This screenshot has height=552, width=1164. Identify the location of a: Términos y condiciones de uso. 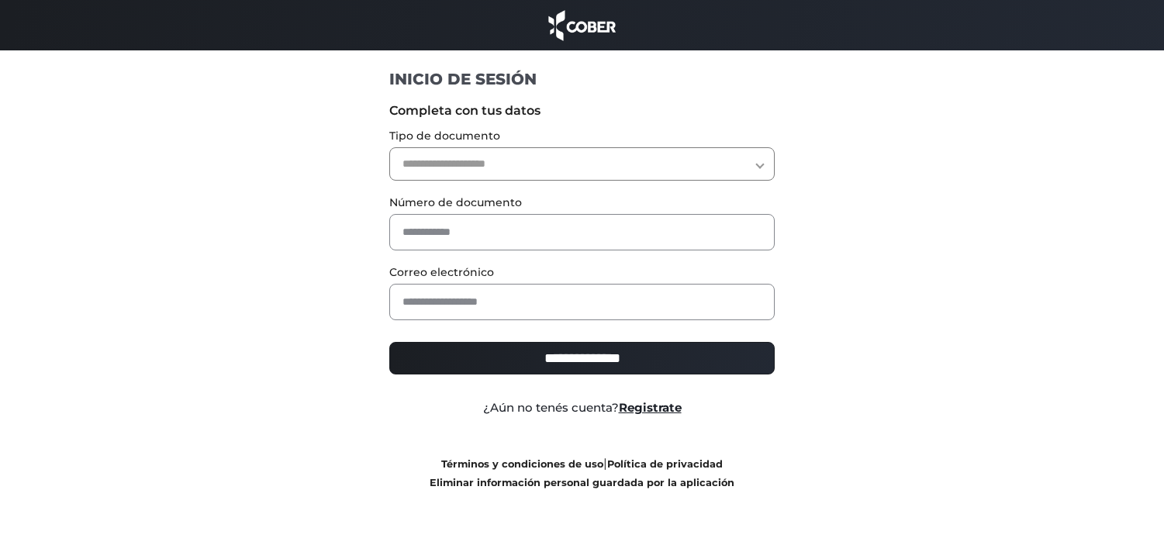
(522, 464).